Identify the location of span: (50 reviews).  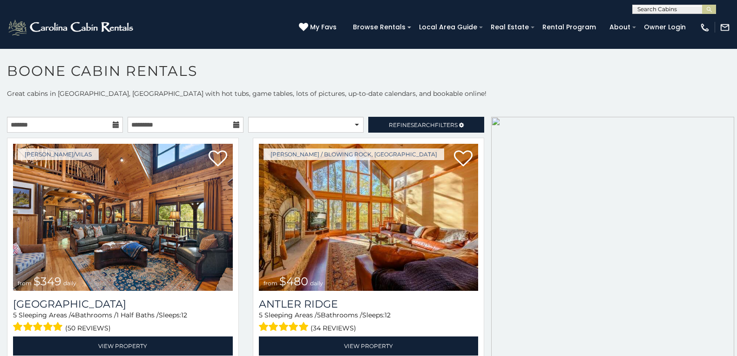
(88, 328).